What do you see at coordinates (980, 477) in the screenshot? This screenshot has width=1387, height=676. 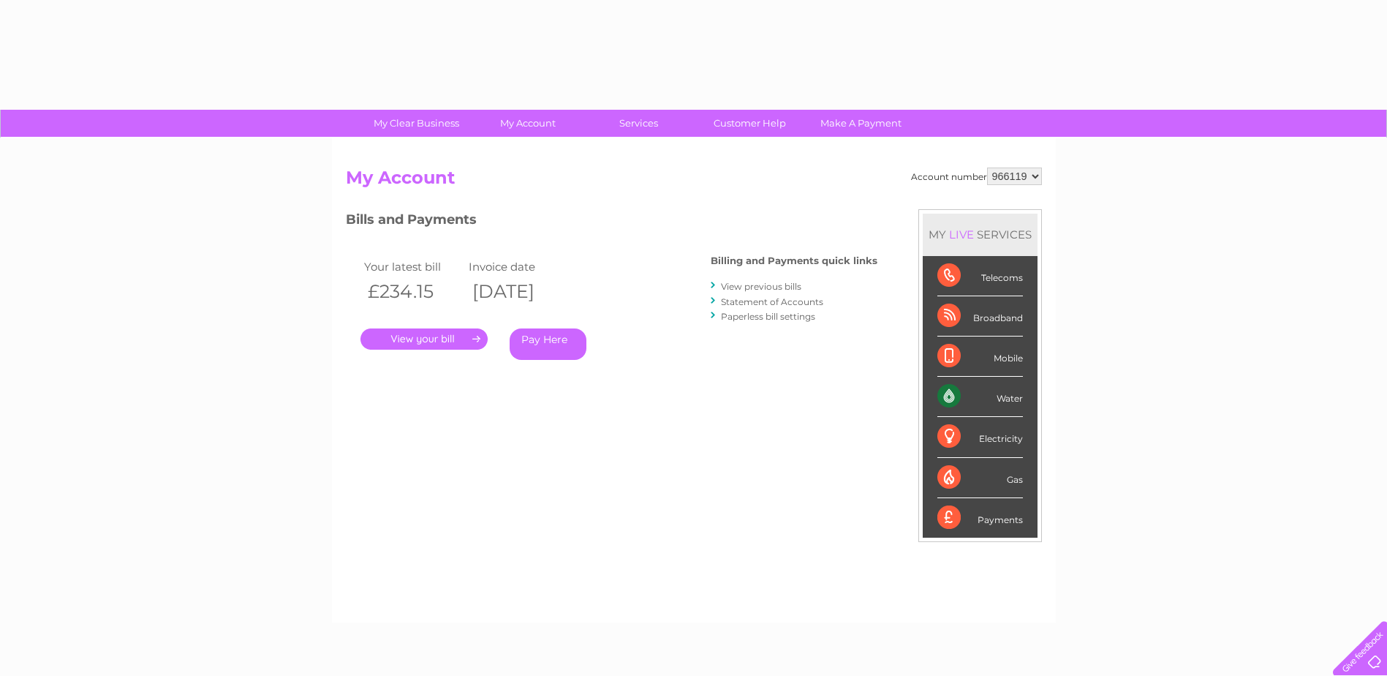 I see `div: Gas` at bounding box center [980, 477].